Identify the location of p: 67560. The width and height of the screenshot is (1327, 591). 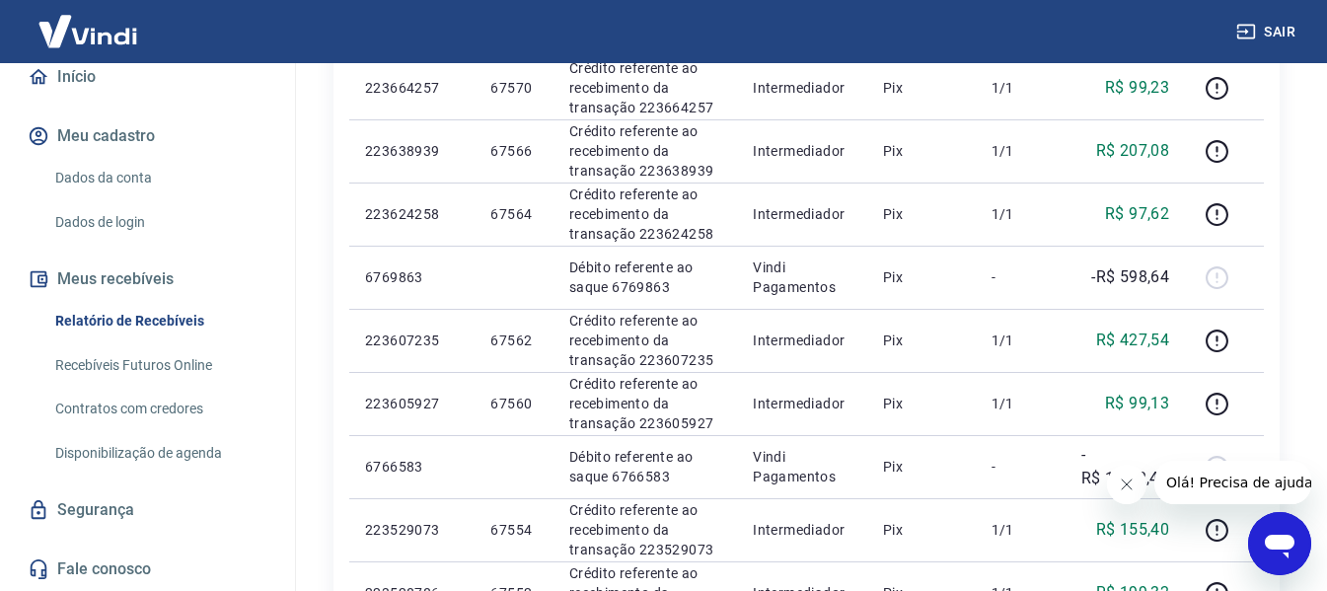
(513, 403).